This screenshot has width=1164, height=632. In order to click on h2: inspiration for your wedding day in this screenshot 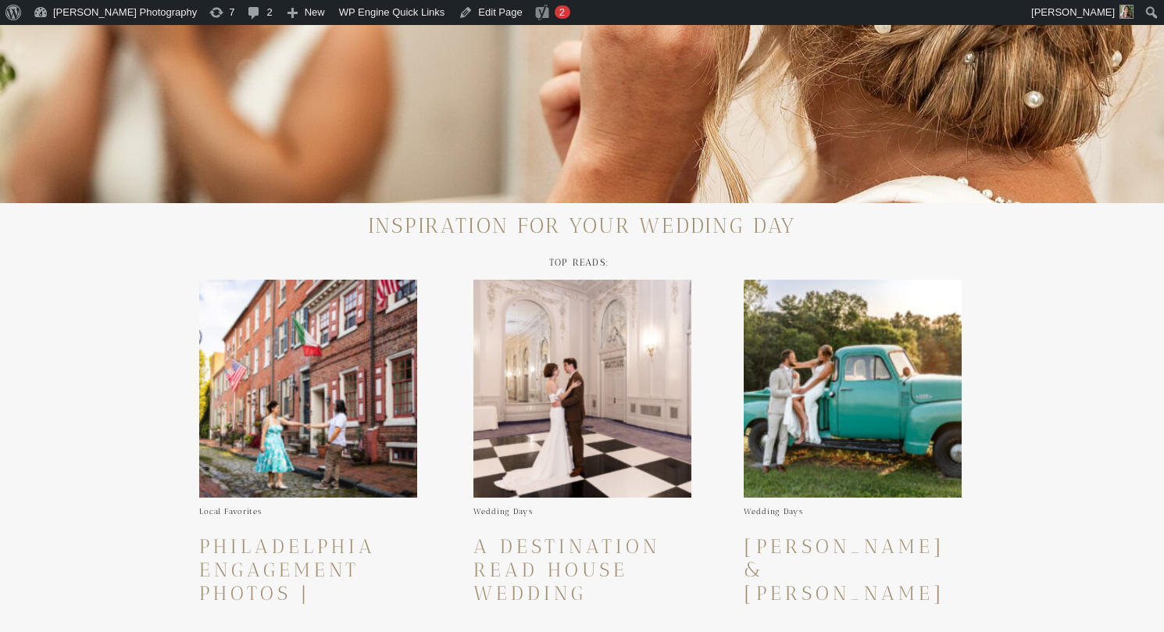, I will do `click(582, 229)`.